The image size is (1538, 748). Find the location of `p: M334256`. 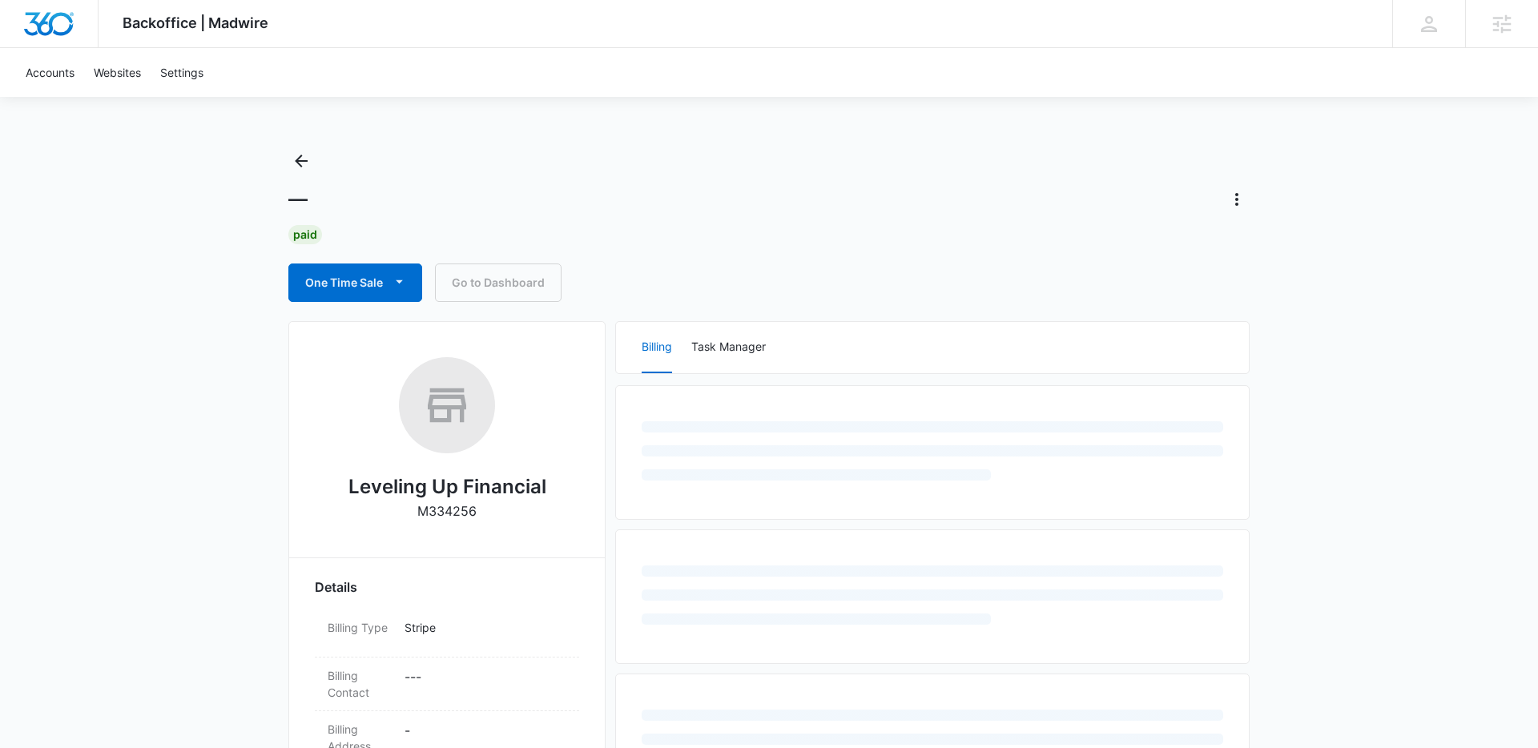

p: M334256 is located at coordinates (447, 511).